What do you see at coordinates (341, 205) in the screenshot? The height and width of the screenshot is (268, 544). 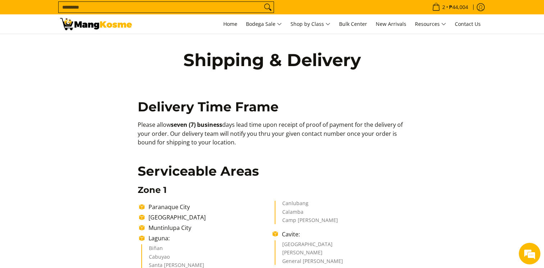 I see `li: Canlubang` at bounding box center [341, 205].